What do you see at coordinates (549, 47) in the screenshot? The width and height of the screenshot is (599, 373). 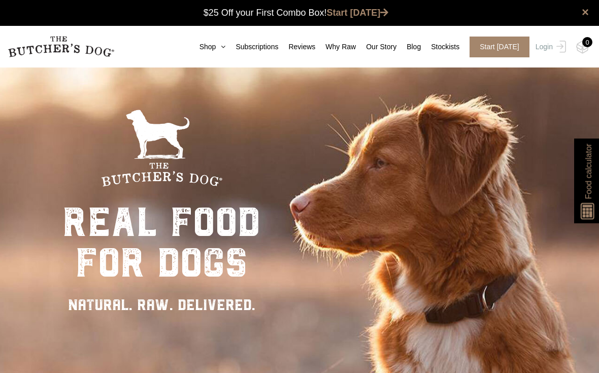 I see `a: Login` at bounding box center [549, 47].